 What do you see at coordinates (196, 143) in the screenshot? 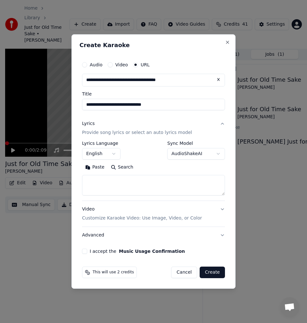
I see `label: Sync Model` at bounding box center [196, 143].